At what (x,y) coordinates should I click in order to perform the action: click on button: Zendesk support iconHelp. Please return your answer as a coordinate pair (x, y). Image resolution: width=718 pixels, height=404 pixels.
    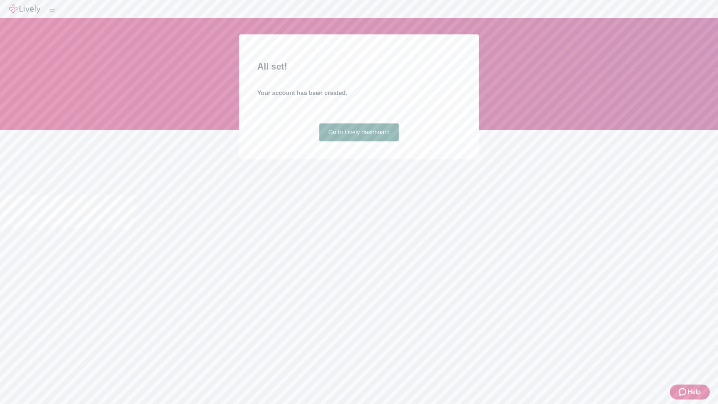
    Looking at the image, I should click on (690, 392).